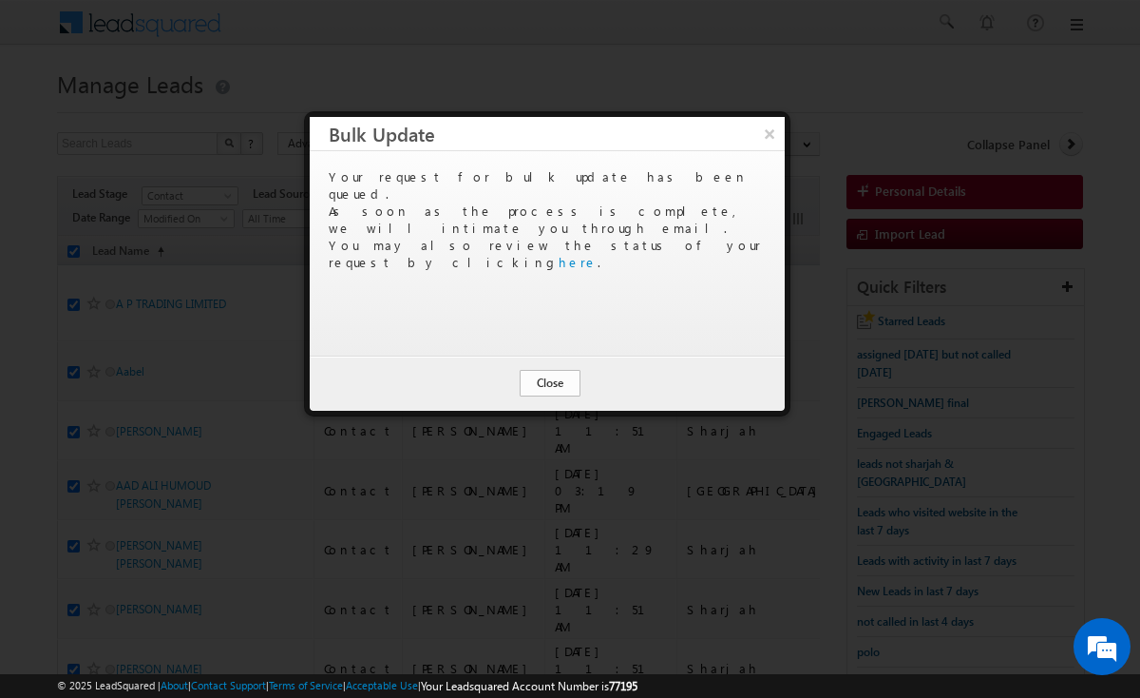 The image size is (1140, 698). Describe the element at coordinates (174, 684) in the screenshot. I see `a: About` at that location.